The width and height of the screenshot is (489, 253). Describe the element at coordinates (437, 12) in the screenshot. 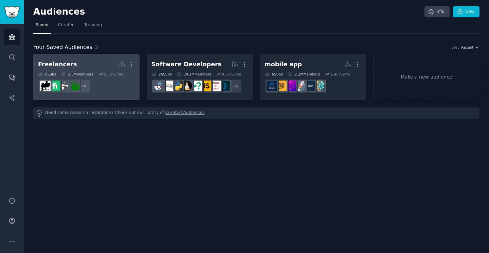

I see `a: Info` at that location.